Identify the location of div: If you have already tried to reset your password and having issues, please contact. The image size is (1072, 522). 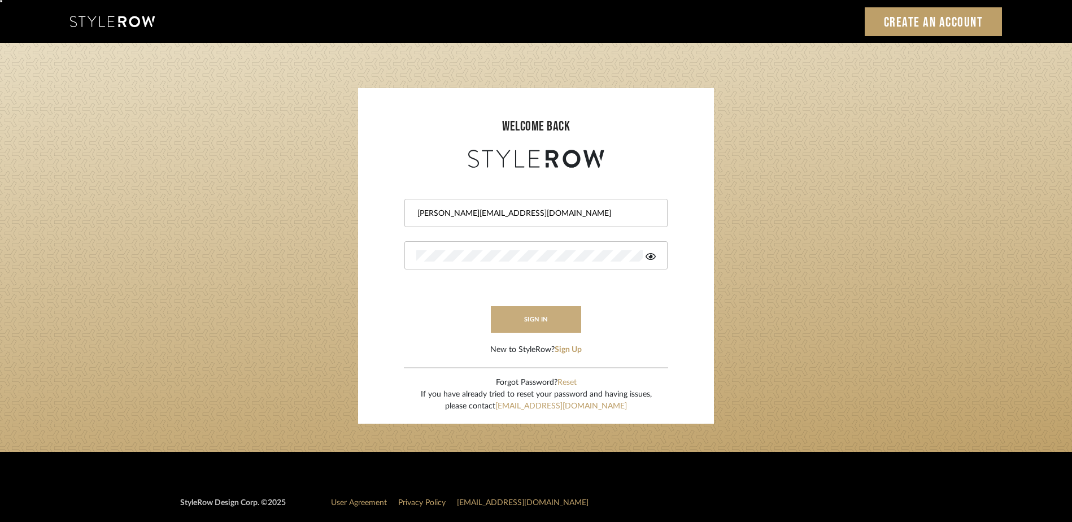
(536, 400).